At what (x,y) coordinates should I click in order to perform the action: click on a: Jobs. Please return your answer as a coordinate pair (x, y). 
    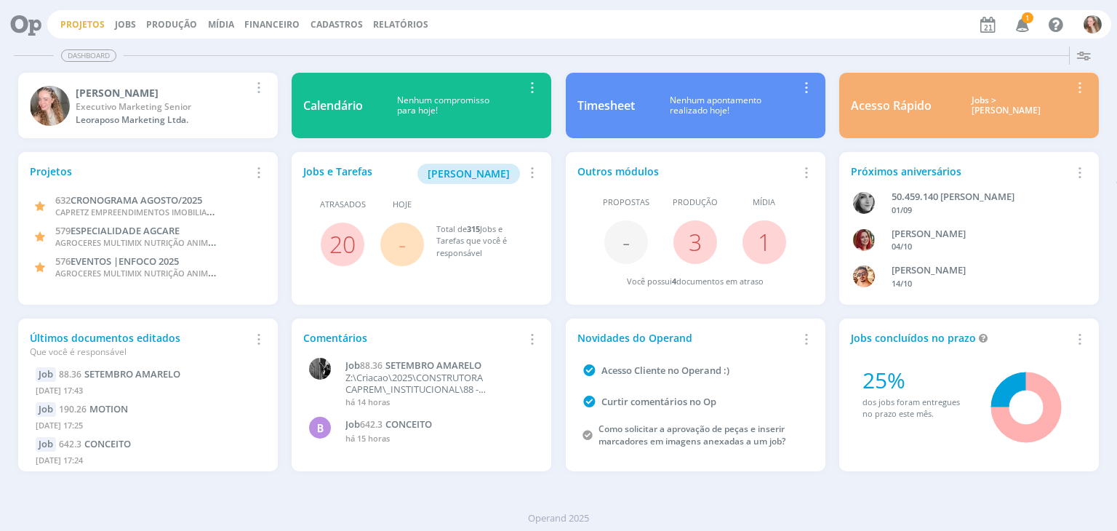
    Looking at the image, I should click on (125, 24).